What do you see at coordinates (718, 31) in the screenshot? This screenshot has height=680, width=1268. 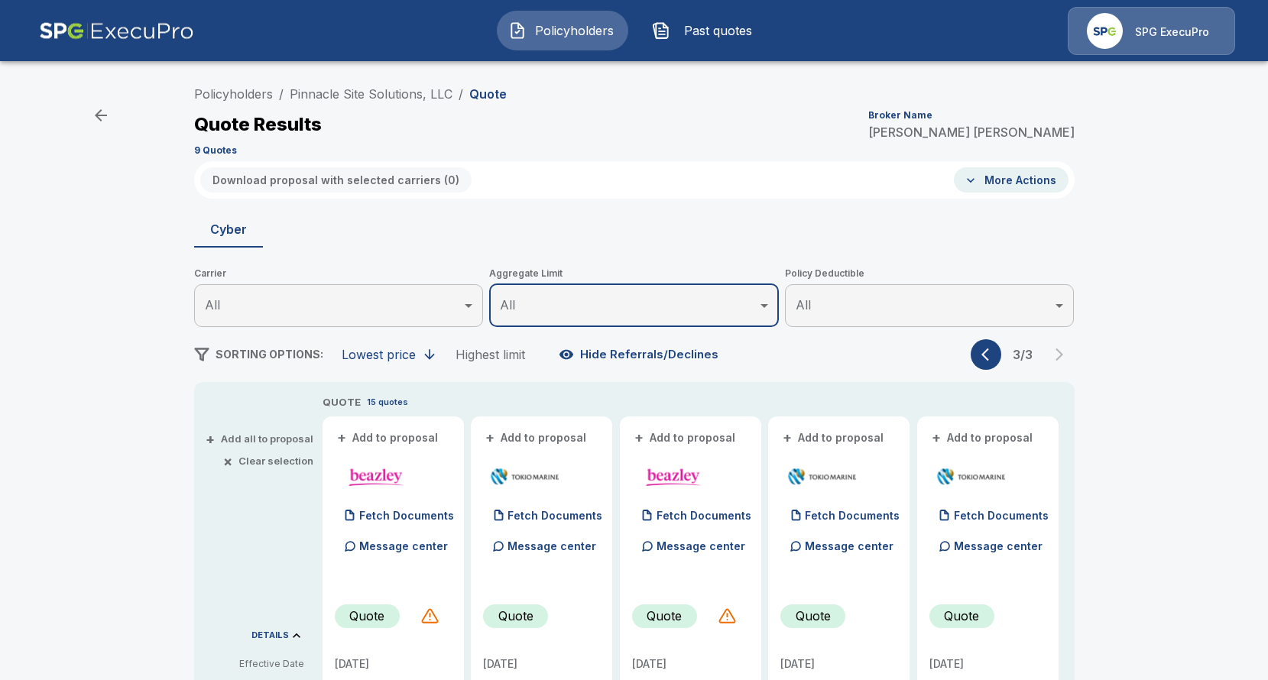 I see `span: Past quotes` at bounding box center [718, 31].